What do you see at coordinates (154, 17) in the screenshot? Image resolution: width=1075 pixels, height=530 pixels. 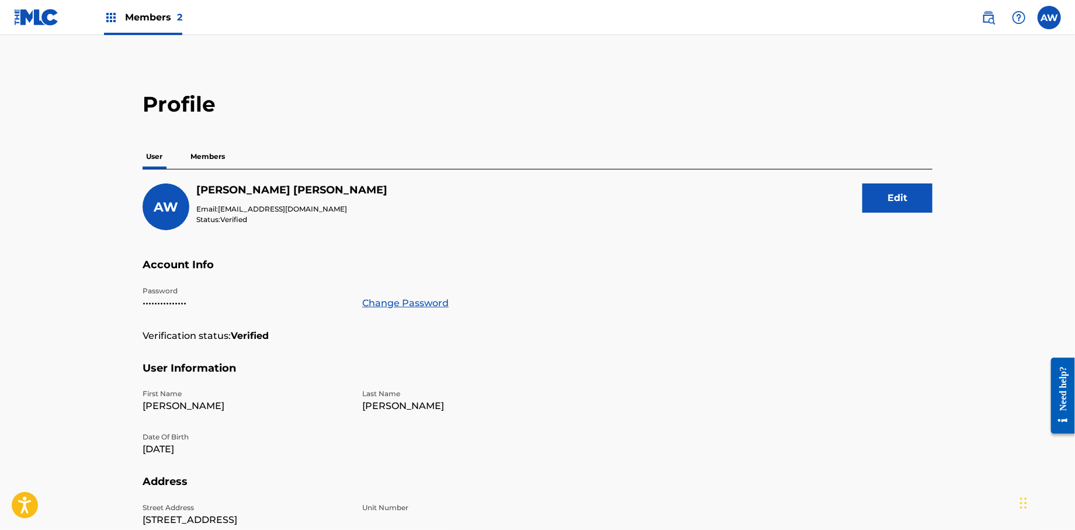 I see `span: Members` at bounding box center [154, 17].